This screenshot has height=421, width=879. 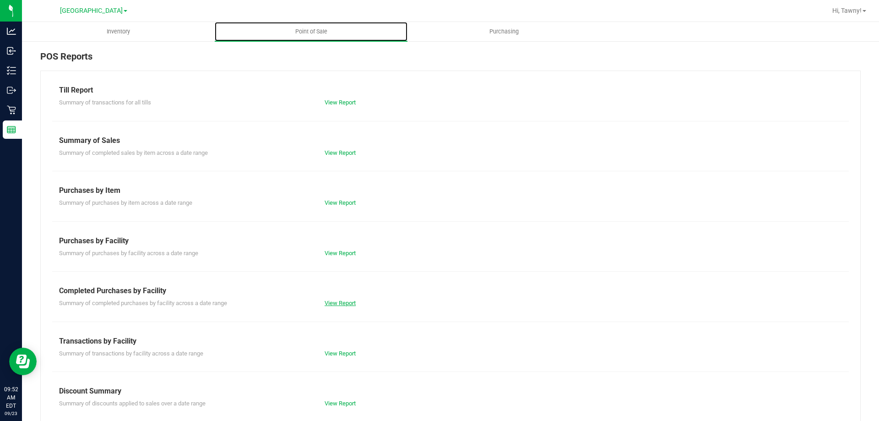 What do you see at coordinates (11, 413) in the screenshot?
I see `p: 09/23` at bounding box center [11, 413].